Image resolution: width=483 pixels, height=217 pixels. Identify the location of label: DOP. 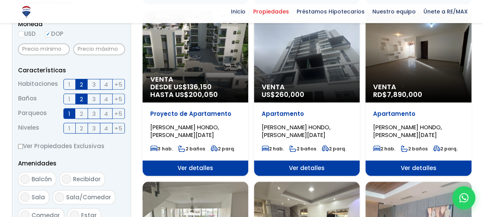
(54, 33).